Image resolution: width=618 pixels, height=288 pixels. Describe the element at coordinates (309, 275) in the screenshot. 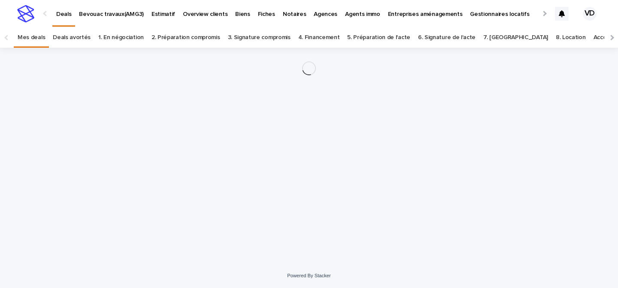

I see `a: Powered By Stacker` at that location.